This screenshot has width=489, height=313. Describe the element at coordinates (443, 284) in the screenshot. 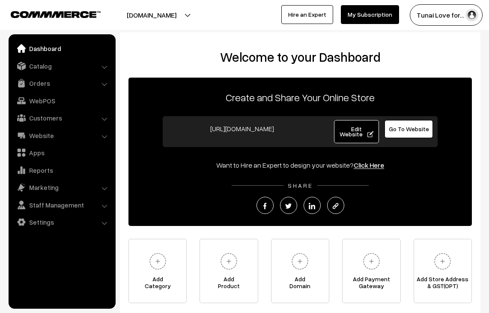

I see `span: Add Store Address & GST(OPT)` at that location.